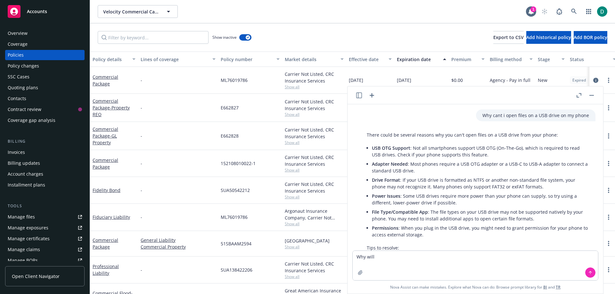 The image size is (615, 294). What do you see at coordinates (590, 37) in the screenshot?
I see `span: Add BOR policy` at bounding box center [590, 37].